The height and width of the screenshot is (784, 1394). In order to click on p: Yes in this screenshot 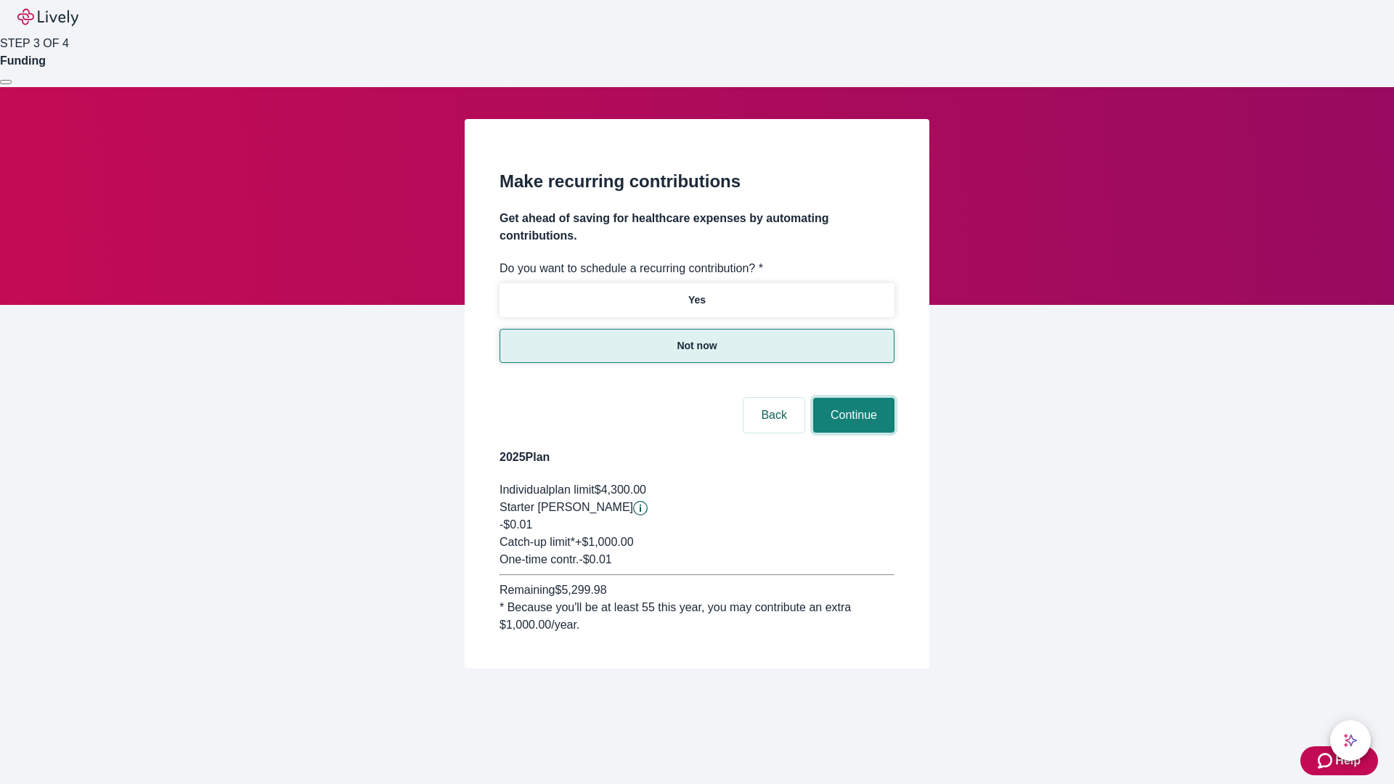, I will do `click(697, 300)`.